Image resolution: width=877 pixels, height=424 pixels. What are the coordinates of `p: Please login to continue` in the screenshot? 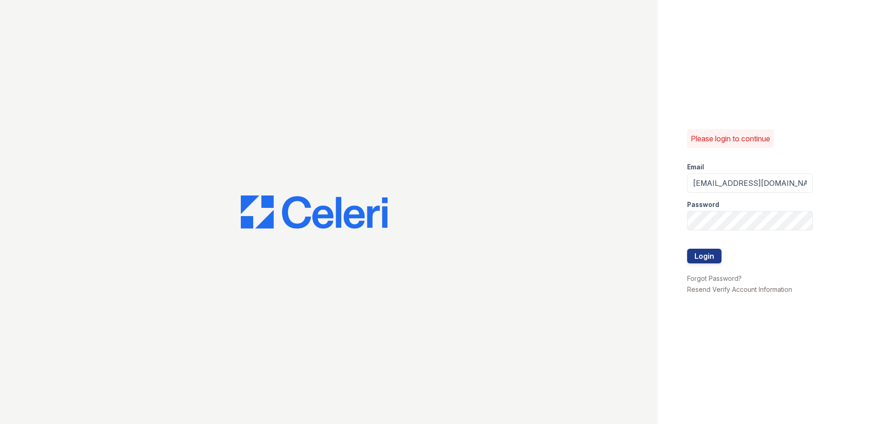 It's located at (730, 139).